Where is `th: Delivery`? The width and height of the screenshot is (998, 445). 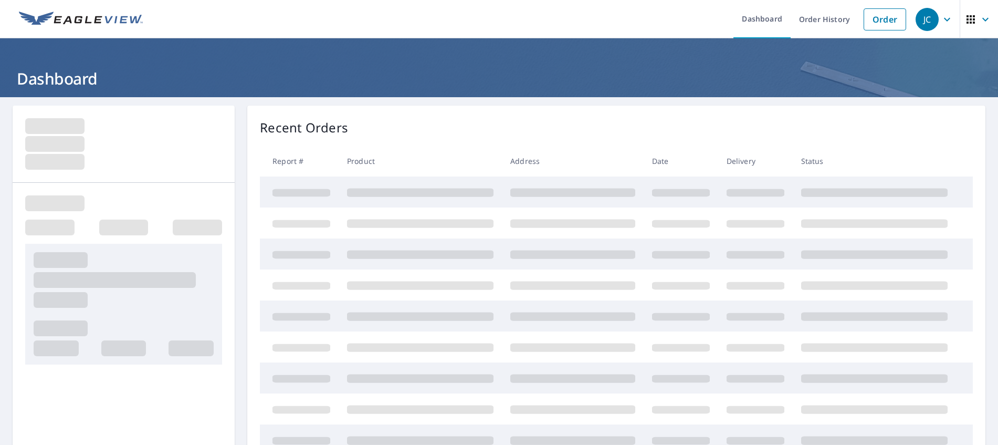 th: Delivery is located at coordinates (756, 161).